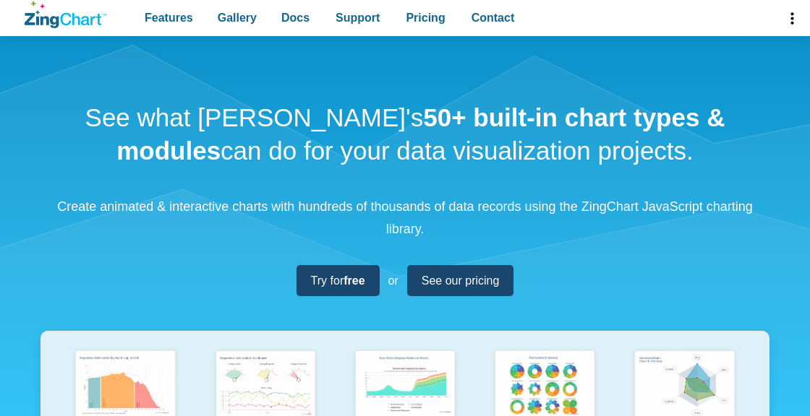 Image resolution: width=810 pixels, height=416 pixels. What do you see at coordinates (338, 280) in the screenshot?
I see `a: Try forfree` at bounding box center [338, 280].